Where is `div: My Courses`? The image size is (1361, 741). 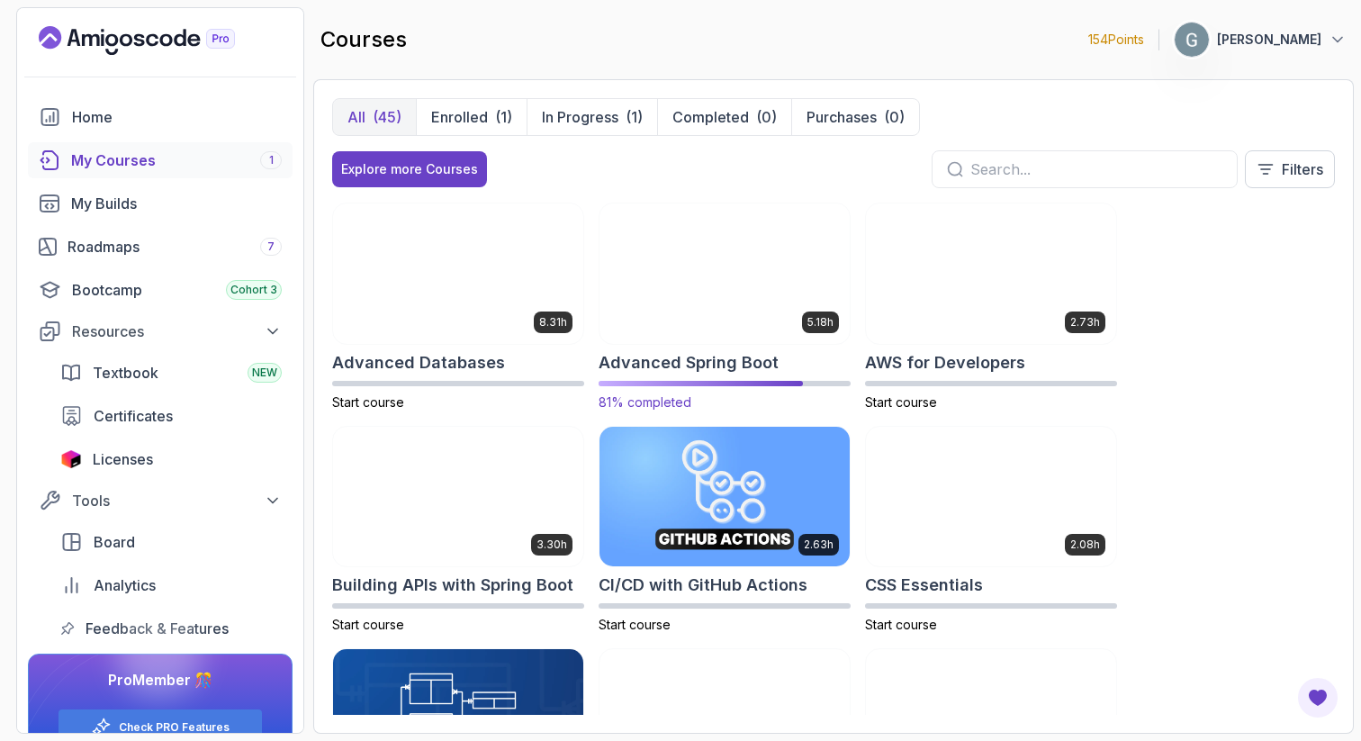
div: My Courses is located at coordinates (176, 160).